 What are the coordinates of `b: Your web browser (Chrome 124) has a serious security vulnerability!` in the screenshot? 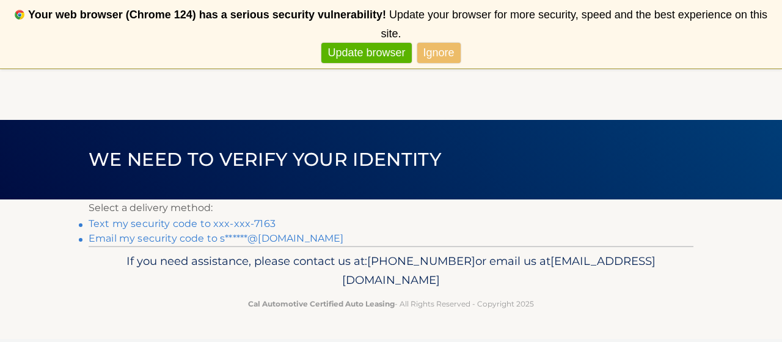 It's located at (207, 15).